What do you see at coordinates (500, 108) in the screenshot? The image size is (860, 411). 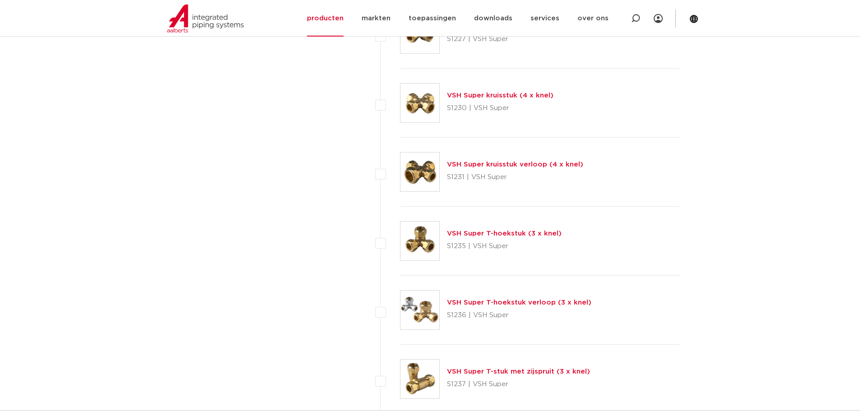 I see `p: S1230 | VSH Super` at bounding box center [500, 108].